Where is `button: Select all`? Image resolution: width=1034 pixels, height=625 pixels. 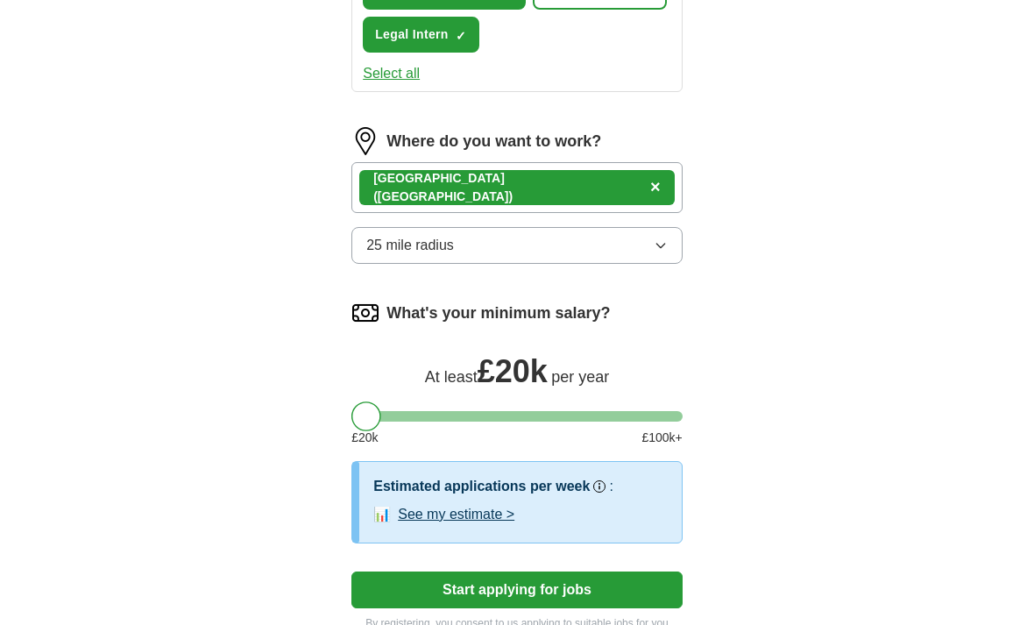
button: Select all is located at coordinates (391, 74).